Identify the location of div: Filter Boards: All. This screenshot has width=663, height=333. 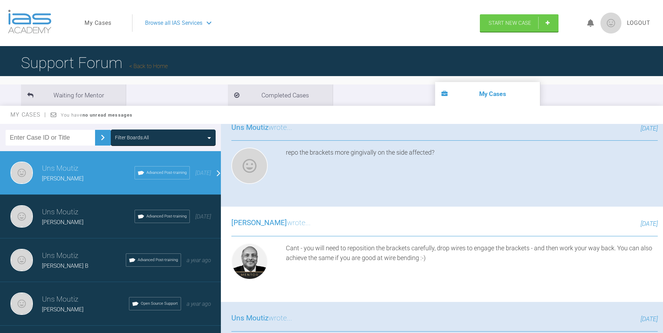
(132, 138).